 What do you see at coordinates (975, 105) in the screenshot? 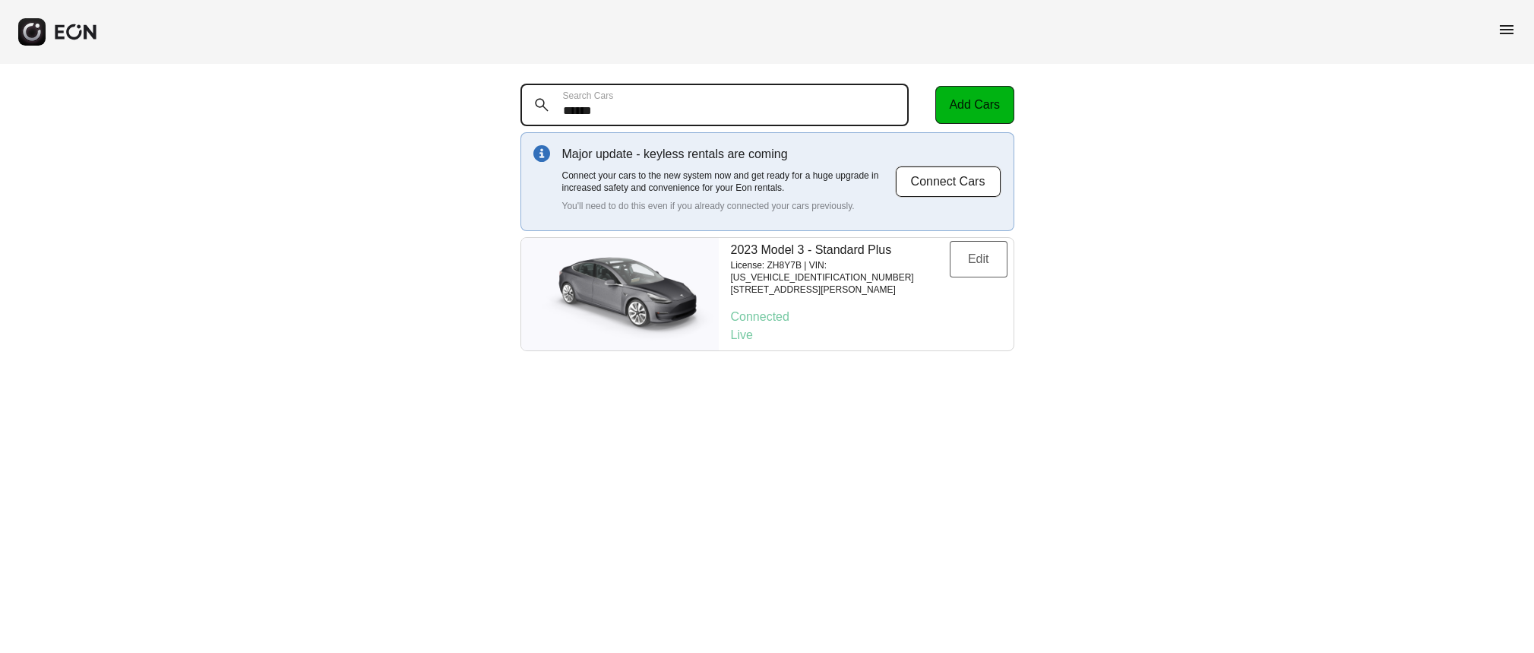
I see `button: Add Cars` at bounding box center [975, 105].